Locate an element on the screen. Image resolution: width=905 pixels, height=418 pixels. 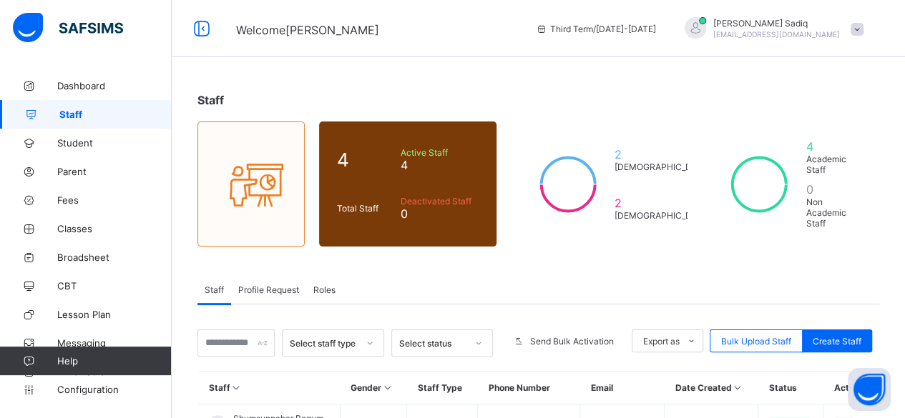
th: Staff is located at coordinates (269, 388).